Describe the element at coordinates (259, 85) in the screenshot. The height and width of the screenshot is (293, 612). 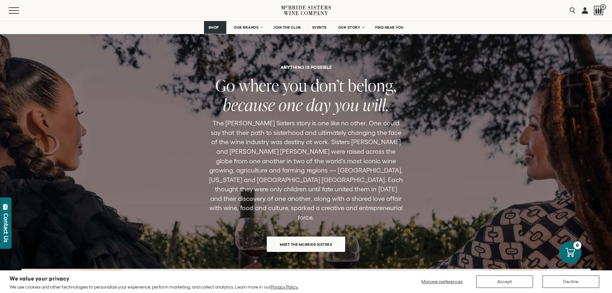
I see `span: where` at that location.